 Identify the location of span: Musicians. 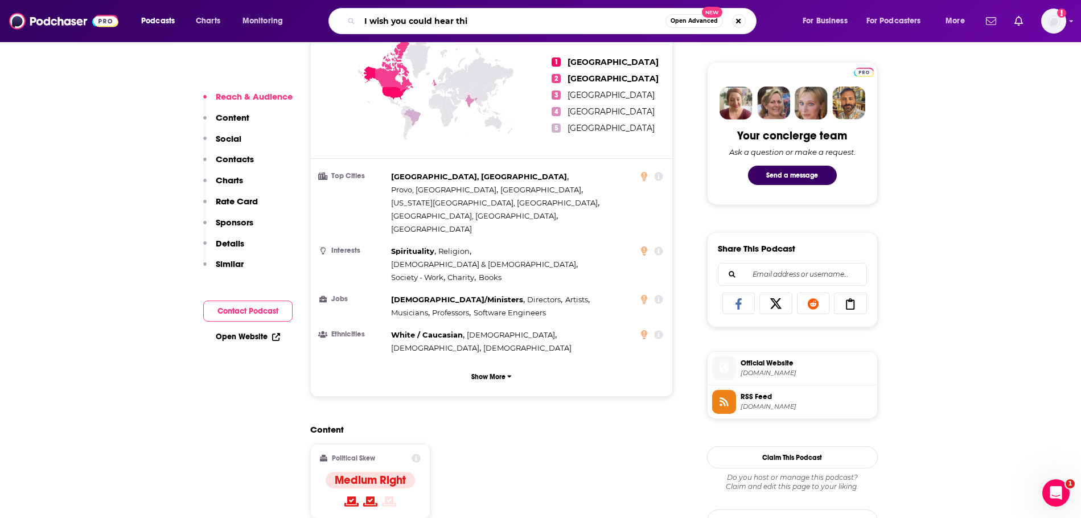
(409, 313).